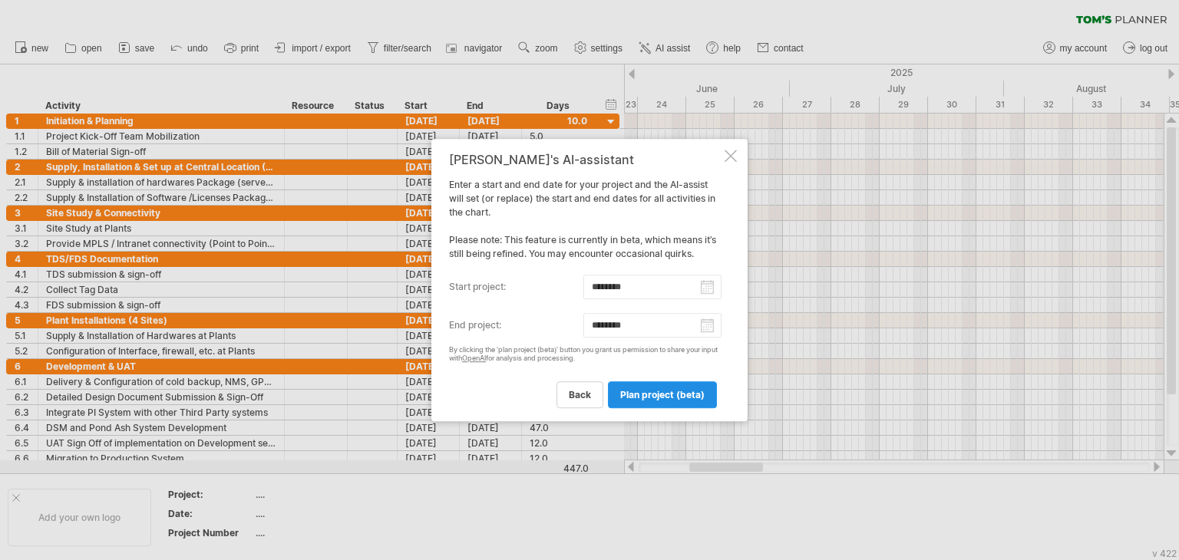 The height and width of the screenshot is (560, 1179). I want to click on a: OpenAI, so click(473, 358).